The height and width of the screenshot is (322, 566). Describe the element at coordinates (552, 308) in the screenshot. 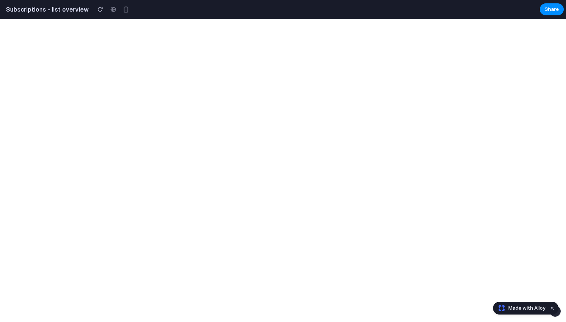

I see `button: Dismiss watermark` at that location.